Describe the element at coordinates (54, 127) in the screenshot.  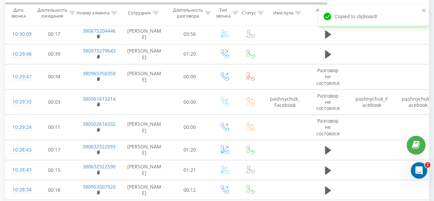
I see `td: 00:11` at that location.